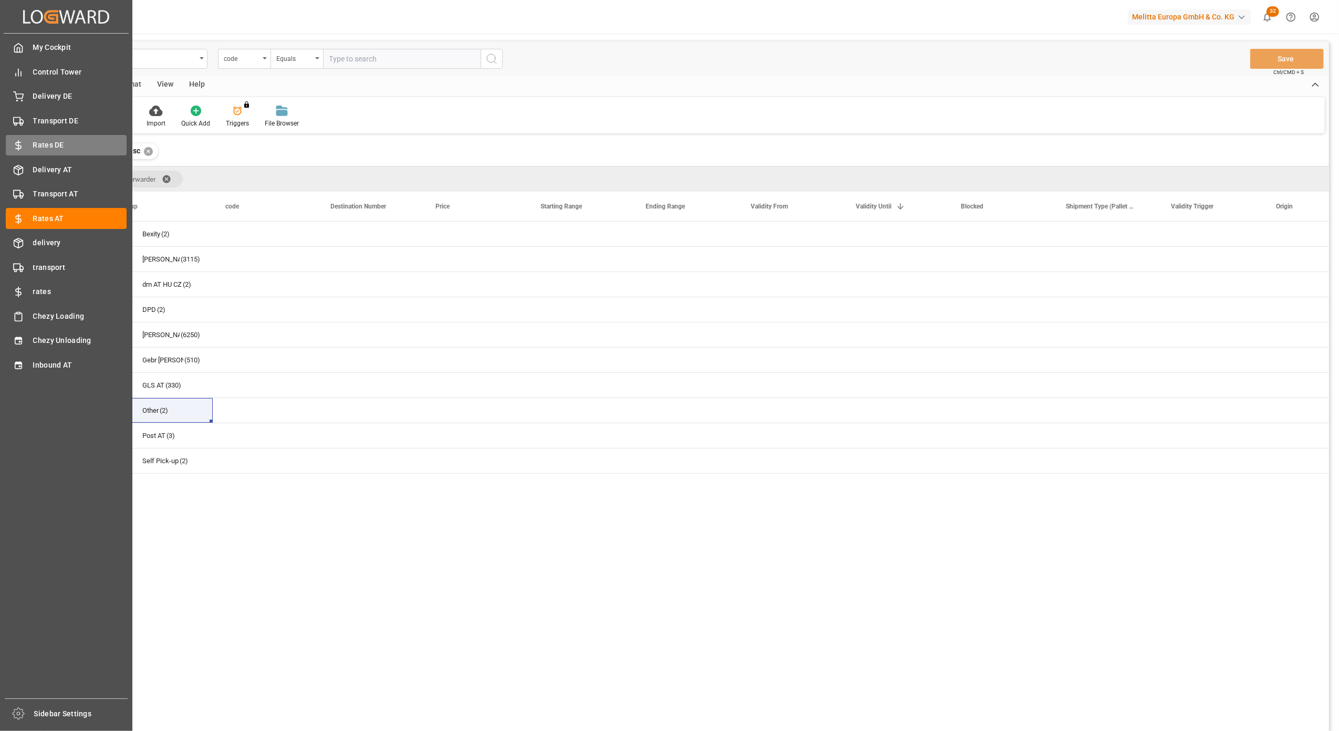 The image size is (1339, 731). I want to click on a: delivery, so click(66, 243).